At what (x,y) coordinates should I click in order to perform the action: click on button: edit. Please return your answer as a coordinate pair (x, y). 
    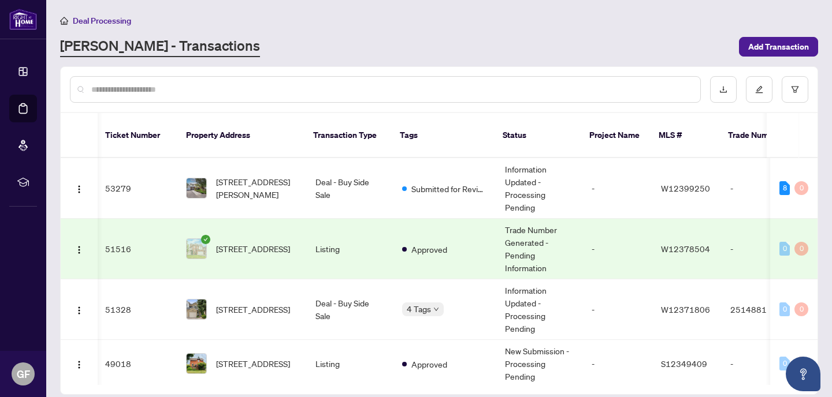
    Looking at the image, I should click on (759, 90).